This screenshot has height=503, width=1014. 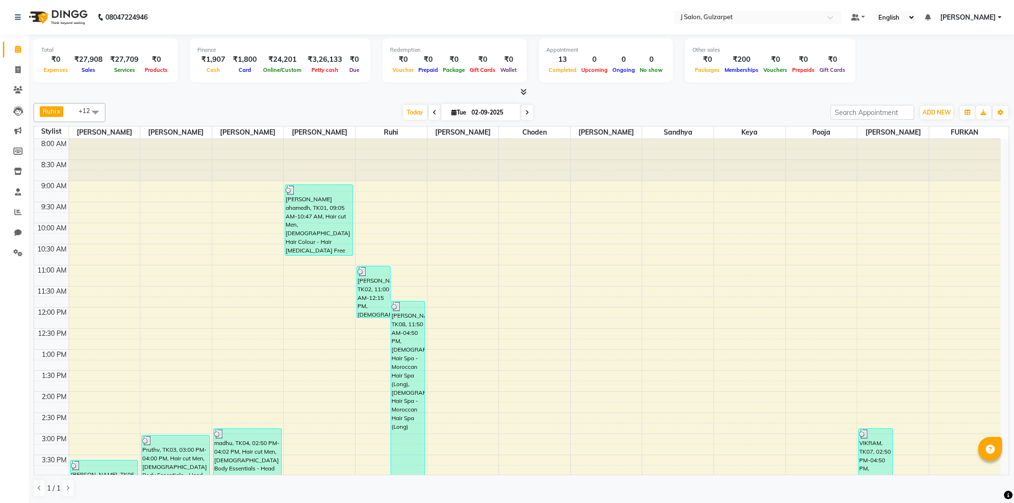 What do you see at coordinates (936, 112) in the screenshot?
I see `span: ADD NEW` at bounding box center [936, 112].